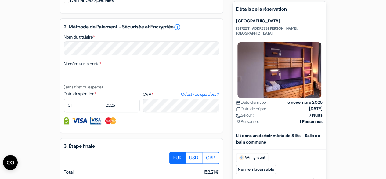 Image resolution: width=386 pixels, height=179 pixels. I want to click on button: Ouvrir le widget CMP, so click(10, 162).